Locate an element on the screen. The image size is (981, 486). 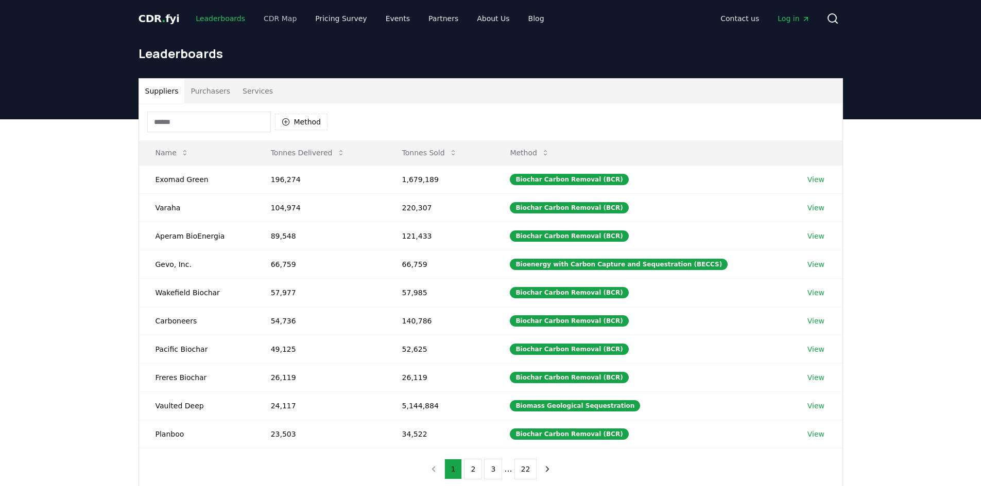
button: 22 is located at coordinates (526, 469).